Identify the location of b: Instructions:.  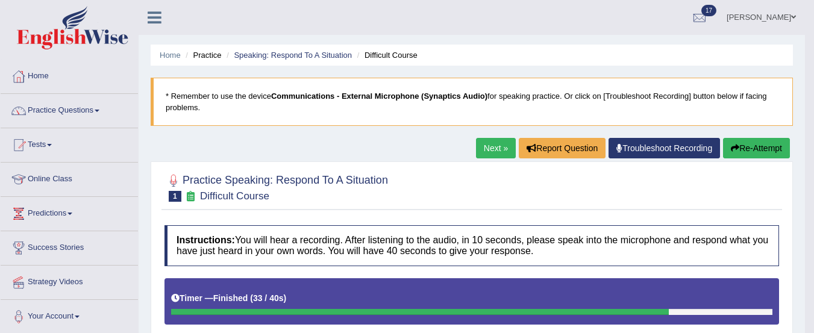
(205, 240).